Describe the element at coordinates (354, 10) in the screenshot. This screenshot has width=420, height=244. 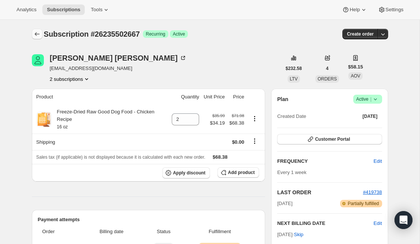
I see `span: Help` at that location.